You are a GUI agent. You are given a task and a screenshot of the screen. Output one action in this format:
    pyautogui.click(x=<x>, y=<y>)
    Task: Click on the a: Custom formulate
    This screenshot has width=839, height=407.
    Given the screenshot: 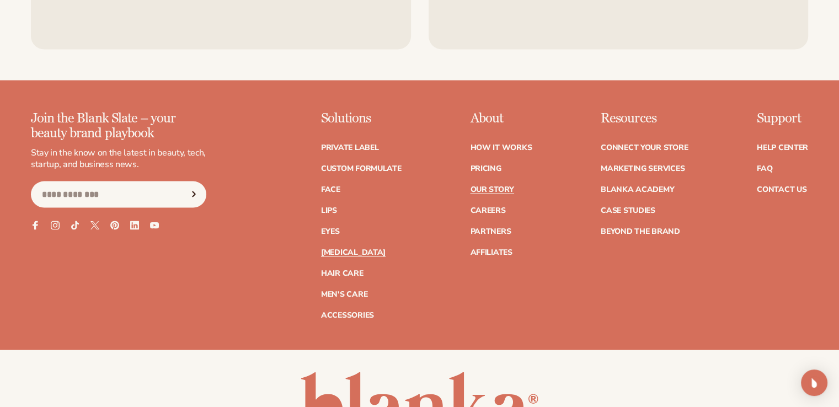 What is the action you would take?
    pyautogui.click(x=361, y=169)
    